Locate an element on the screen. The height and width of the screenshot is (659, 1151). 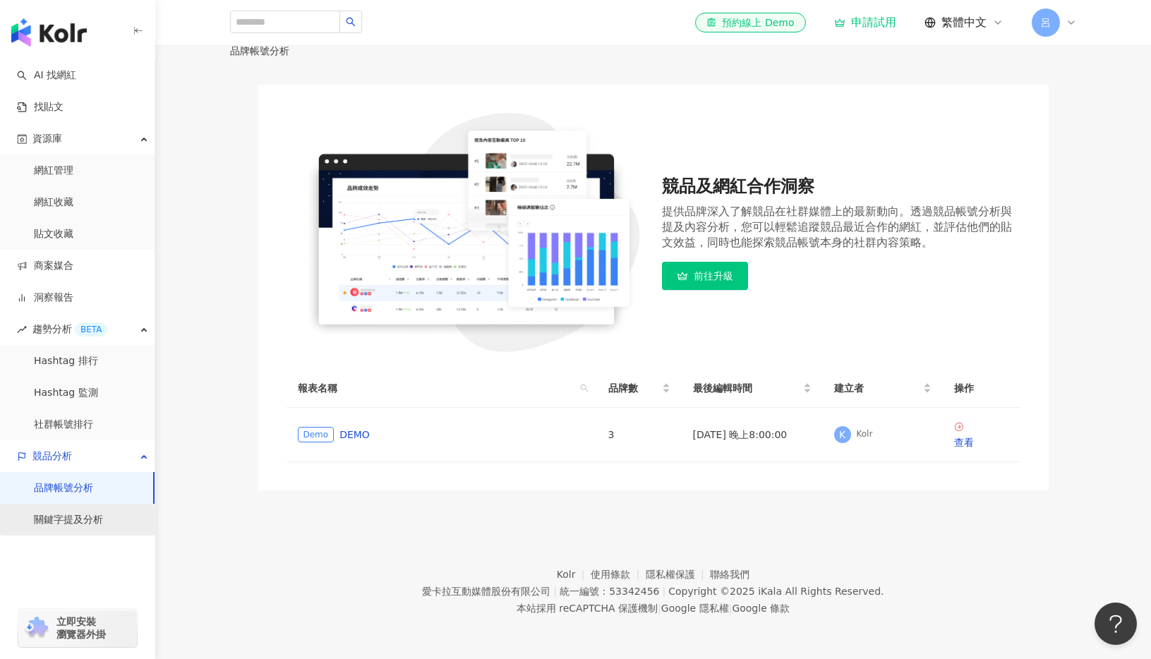
div: 統一編號：53342456 is located at coordinates (609, 592).